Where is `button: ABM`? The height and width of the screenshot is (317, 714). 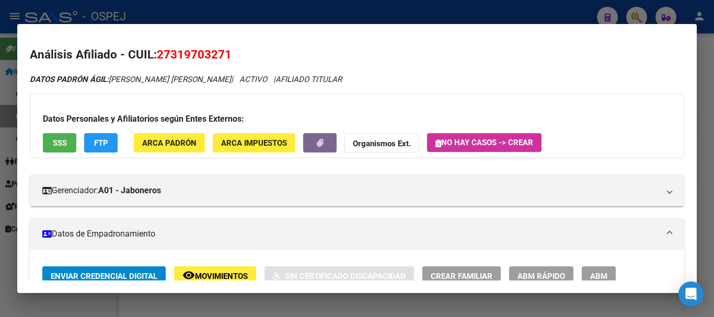
button: ABM is located at coordinates (599, 276).